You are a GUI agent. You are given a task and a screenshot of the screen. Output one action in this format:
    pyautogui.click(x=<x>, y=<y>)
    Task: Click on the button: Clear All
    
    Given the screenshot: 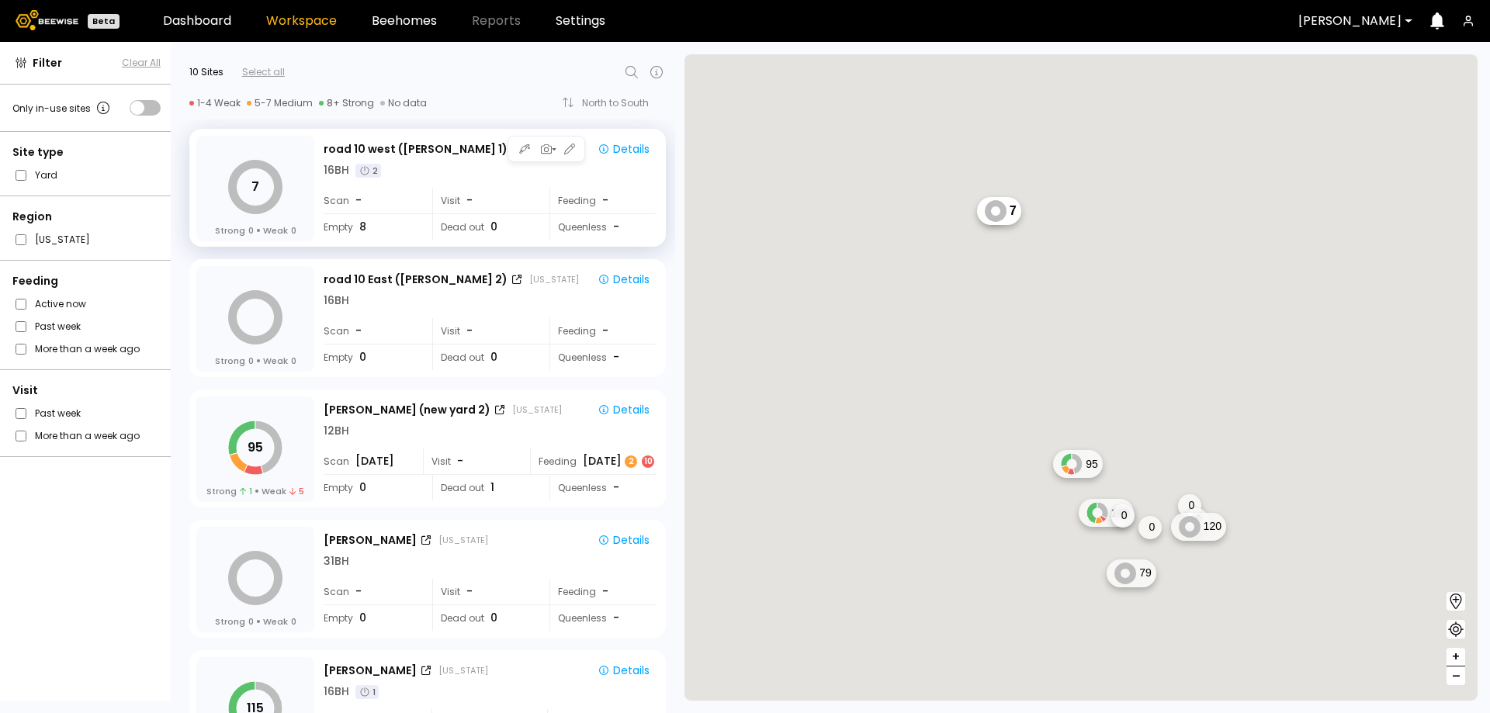 What is the action you would take?
    pyautogui.click(x=141, y=63)
    